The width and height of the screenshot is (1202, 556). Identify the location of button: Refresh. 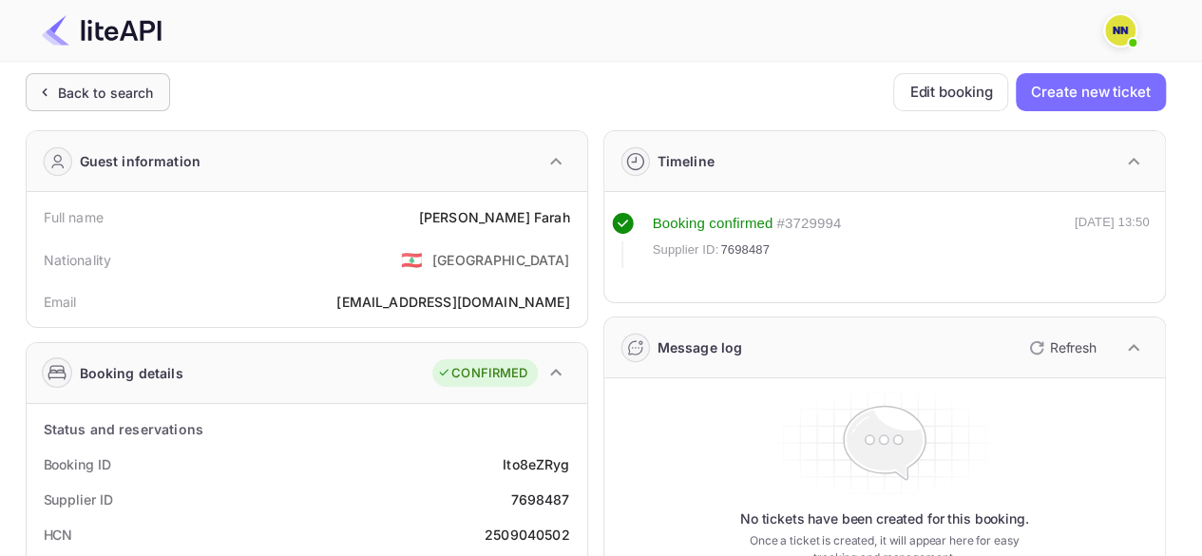
(1060, 348).